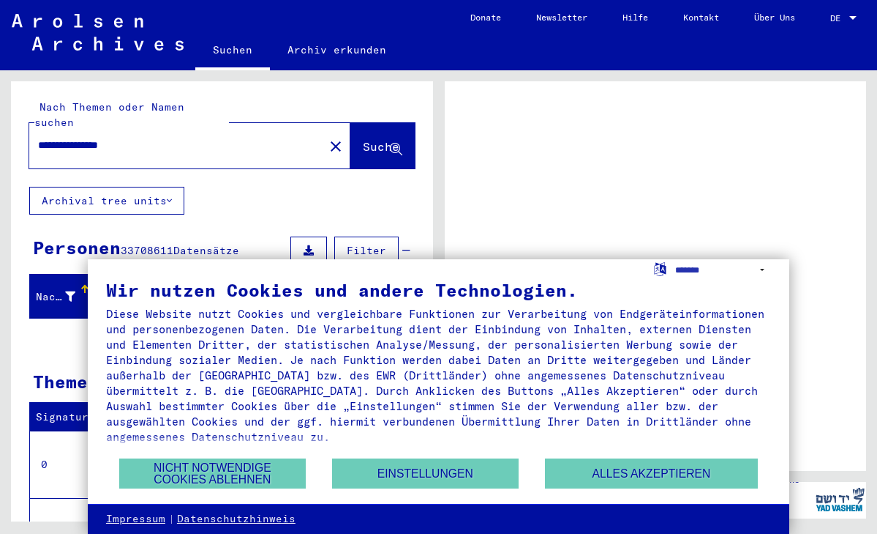 This screenshot has width=877, height=534. Describe the element at coordinates (66, 381) in the screenshot. I see `div: Themen` at that location.